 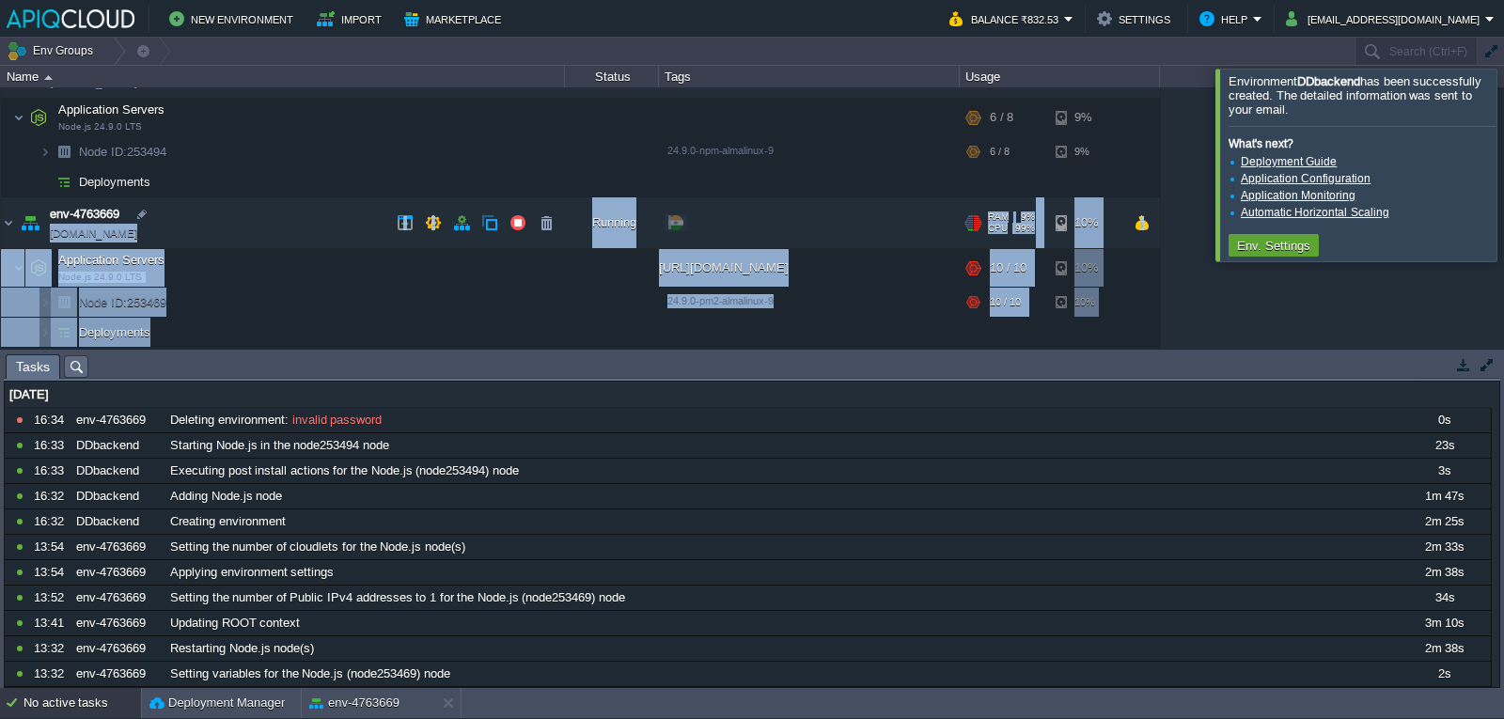 What do you see at coordinates (279, 446) in the screenshot?
I see `span: Starting Node.js in the node253494 node` at bounding box center [279, 446].